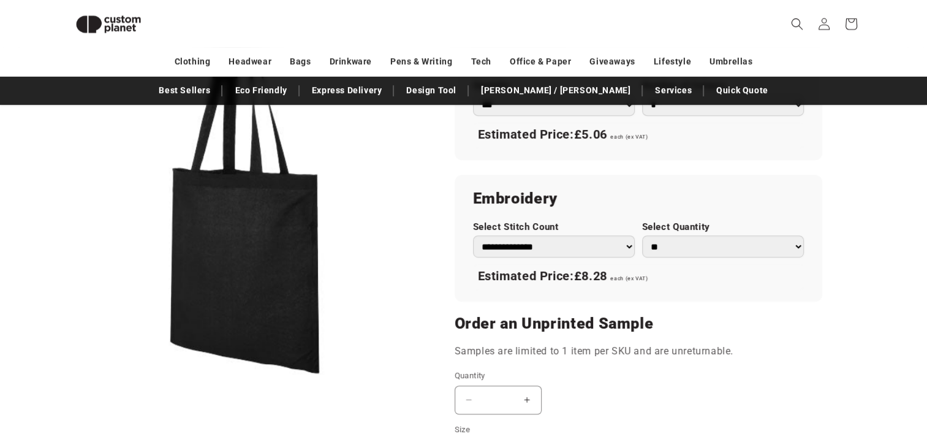  I want to click on label: Select Quantity, so click(723, 227).